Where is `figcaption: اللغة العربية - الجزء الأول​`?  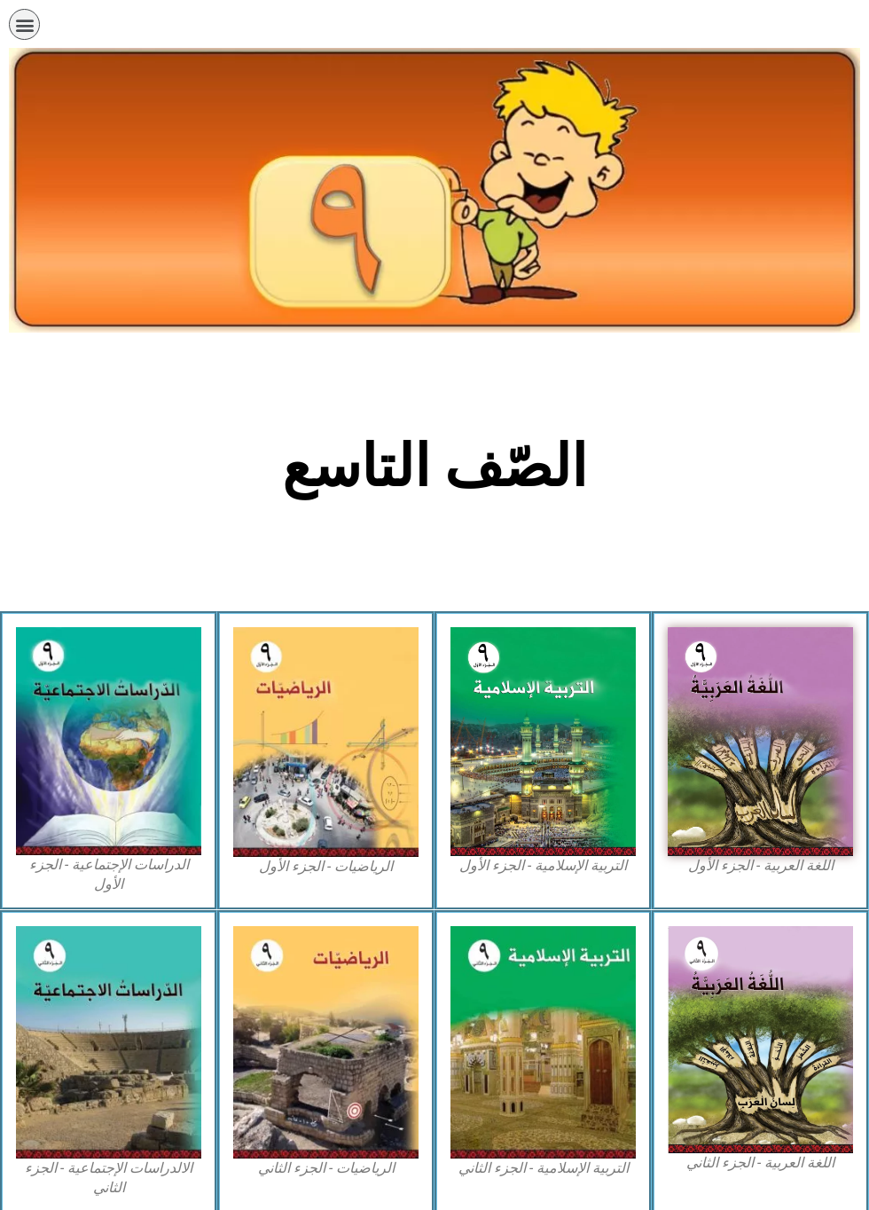 figcaption: اللغة العربية - الجزء الأول​ is located at coordinates (760, 866).